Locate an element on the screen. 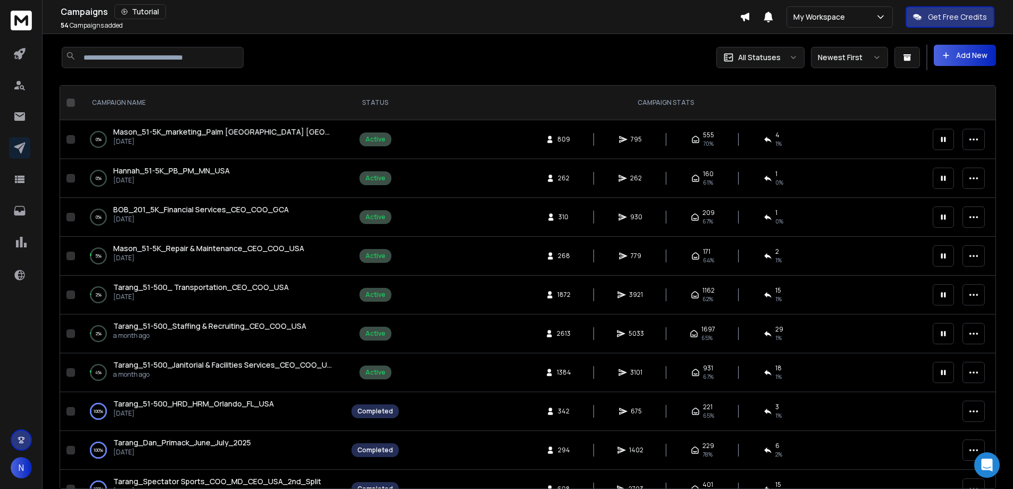  span: Tarang_51-500_Staffing & Recruiting_CEO_COO_USA is located at coordinates (209, 325).